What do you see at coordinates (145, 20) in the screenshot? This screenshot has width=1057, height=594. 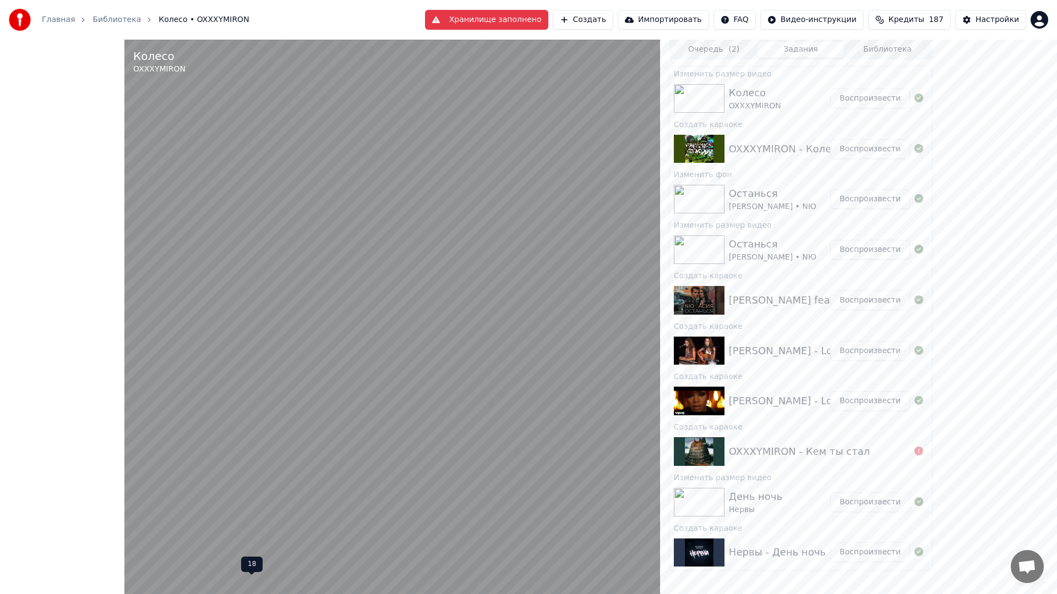 I see `nav: breadcrumb` at bounding box center [145, 20].